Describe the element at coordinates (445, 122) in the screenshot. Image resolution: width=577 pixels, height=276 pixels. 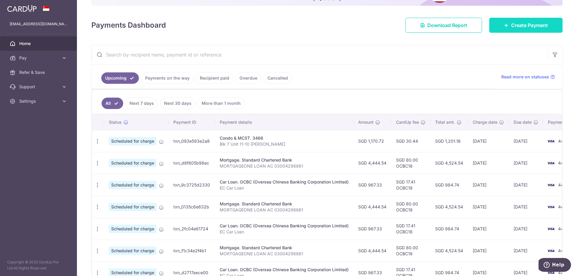
I see `span: Total amt.` at that location.